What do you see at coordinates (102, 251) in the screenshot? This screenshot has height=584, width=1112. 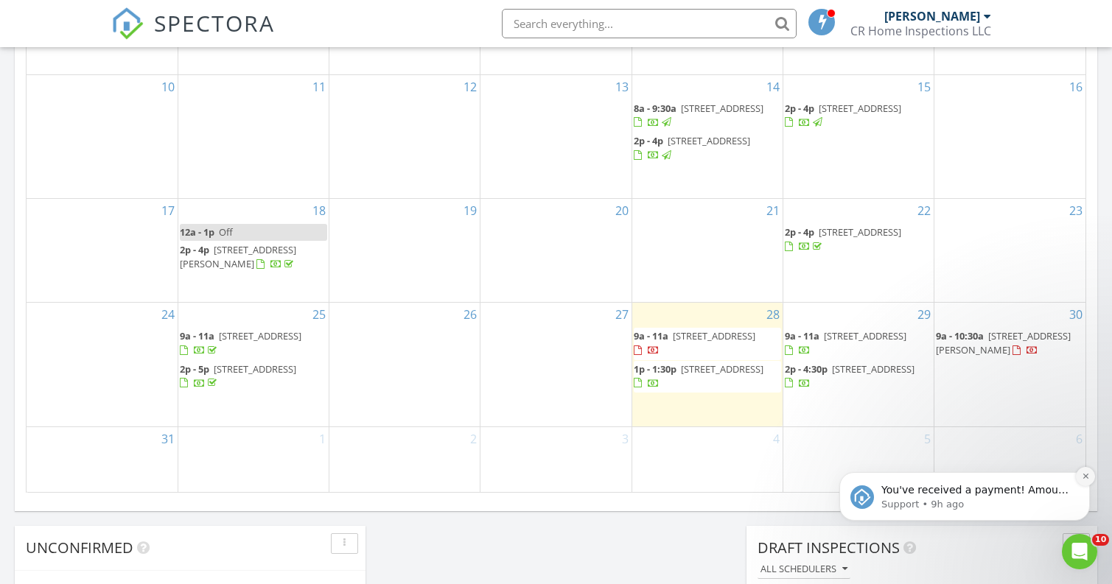 I see `td: Go to August 17, 2025` at bounding box center [102, 251].